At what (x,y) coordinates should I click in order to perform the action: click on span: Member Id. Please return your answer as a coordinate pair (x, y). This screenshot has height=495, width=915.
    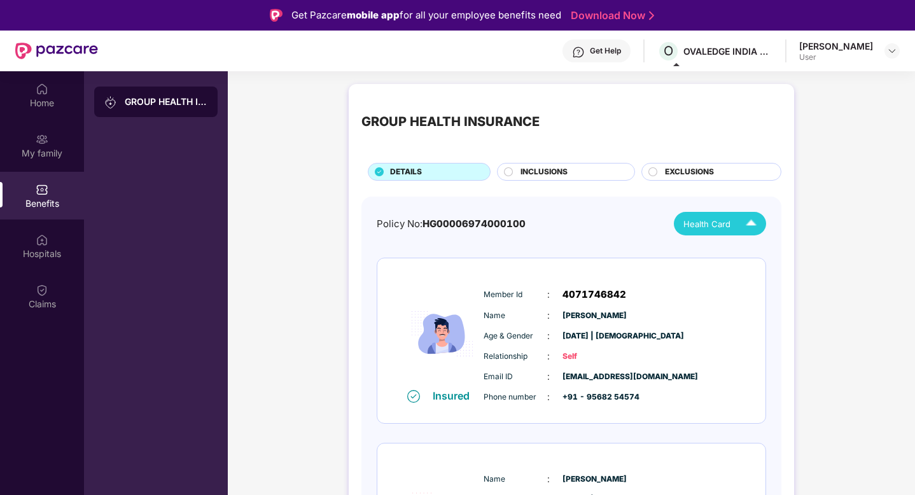
    Looking at the image, I should click on (515, 295).